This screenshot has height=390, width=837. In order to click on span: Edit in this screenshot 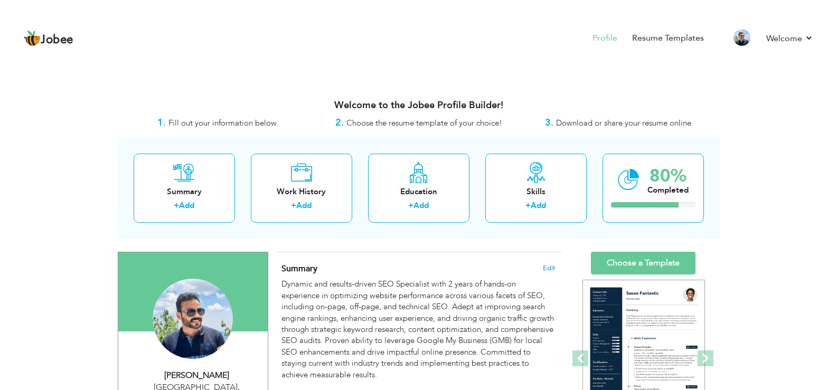, I will do `click(549, 268)`.